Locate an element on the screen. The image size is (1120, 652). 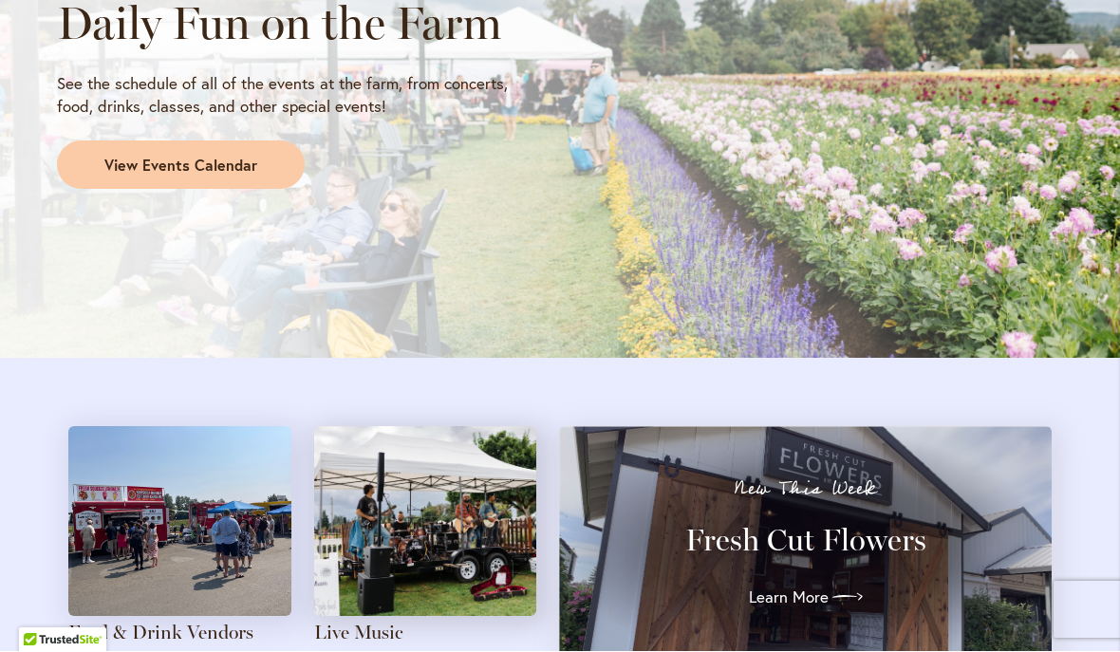
p: New This Week is located at coordinates (805, 490).